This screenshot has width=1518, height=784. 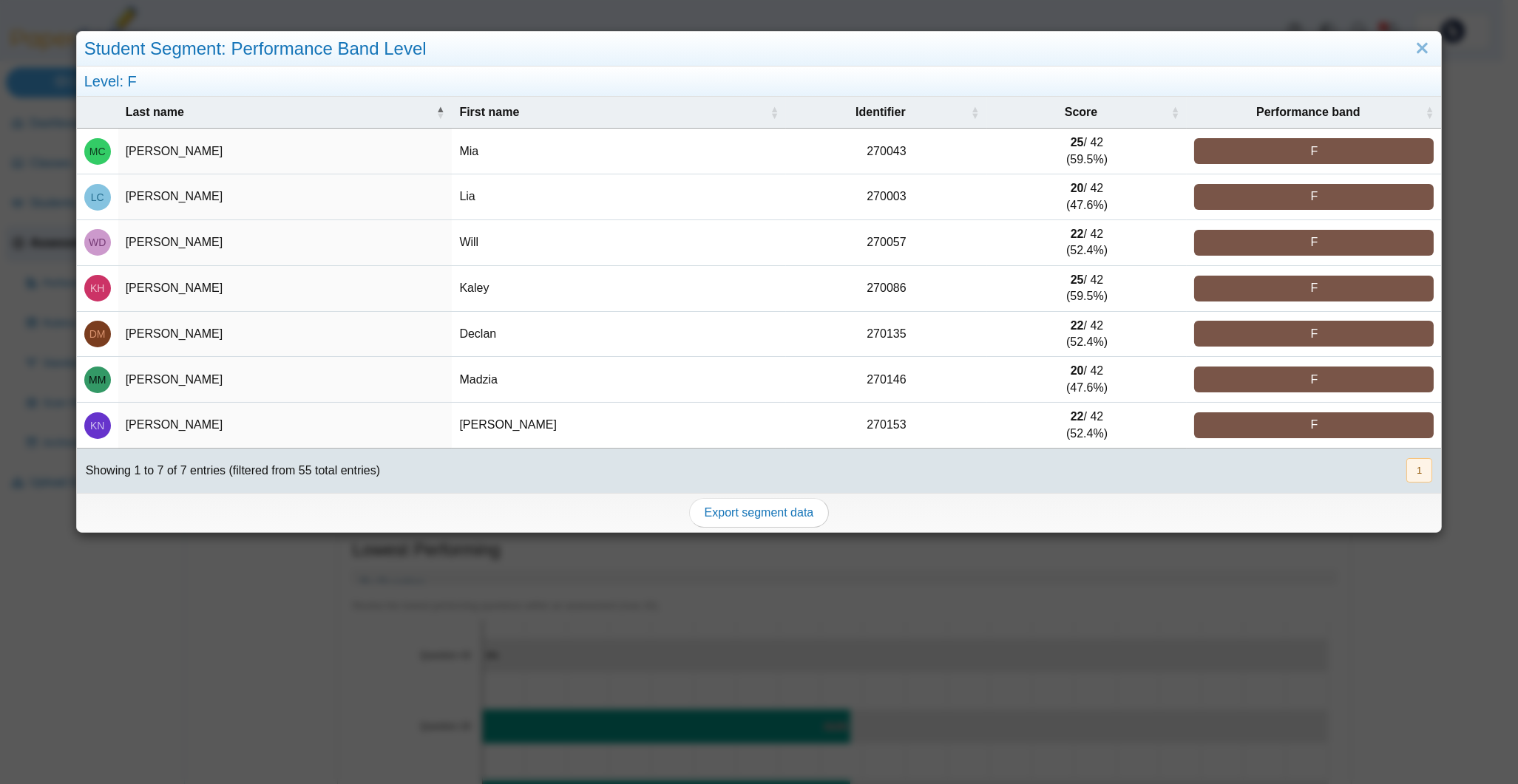 I want to click on td: Will, so click(x=619, y=243).